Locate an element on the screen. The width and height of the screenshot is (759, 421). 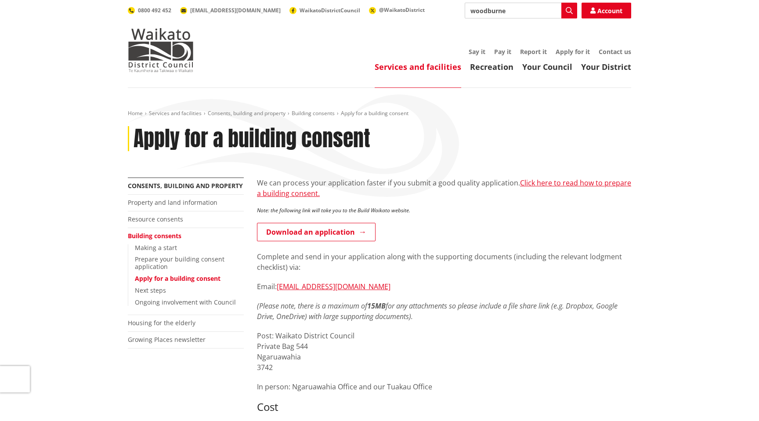
a: Growing Places newsletter is located at coordinates (167, 339).